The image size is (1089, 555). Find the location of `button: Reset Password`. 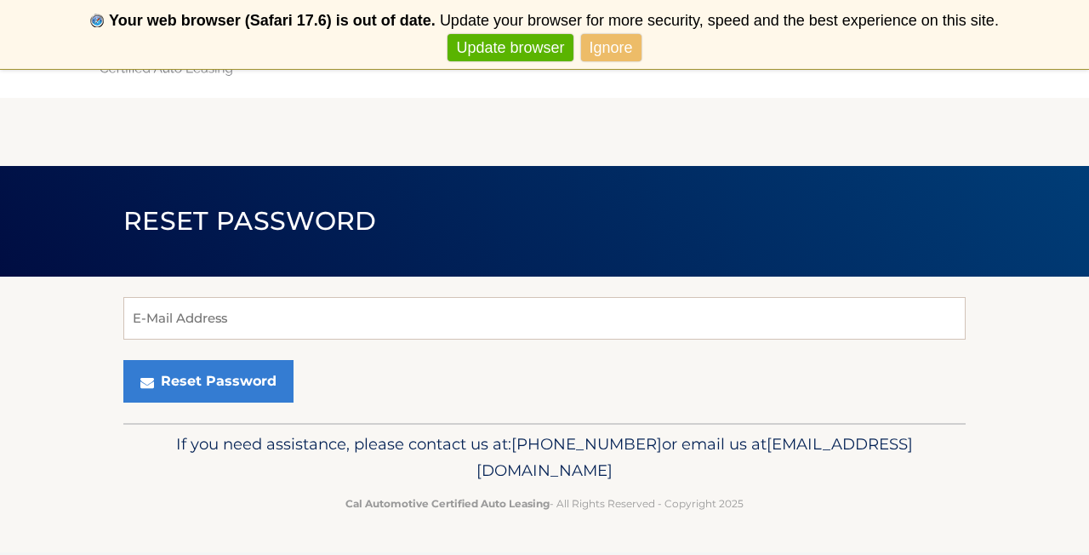

button: Reset Password is located at coordinates (209, 381).